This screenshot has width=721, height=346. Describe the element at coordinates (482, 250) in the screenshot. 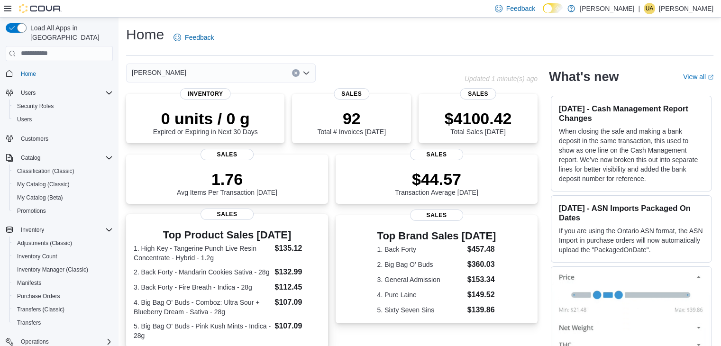

I see `dd: $457.48` at that location.